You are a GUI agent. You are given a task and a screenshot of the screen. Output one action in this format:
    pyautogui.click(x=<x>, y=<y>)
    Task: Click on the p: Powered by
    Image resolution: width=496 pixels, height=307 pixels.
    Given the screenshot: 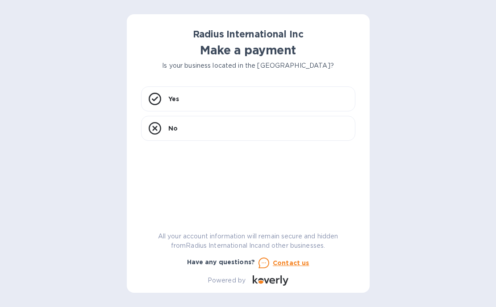 What is the action you would take?
    pyautogui.click(x=226, y=281)
    